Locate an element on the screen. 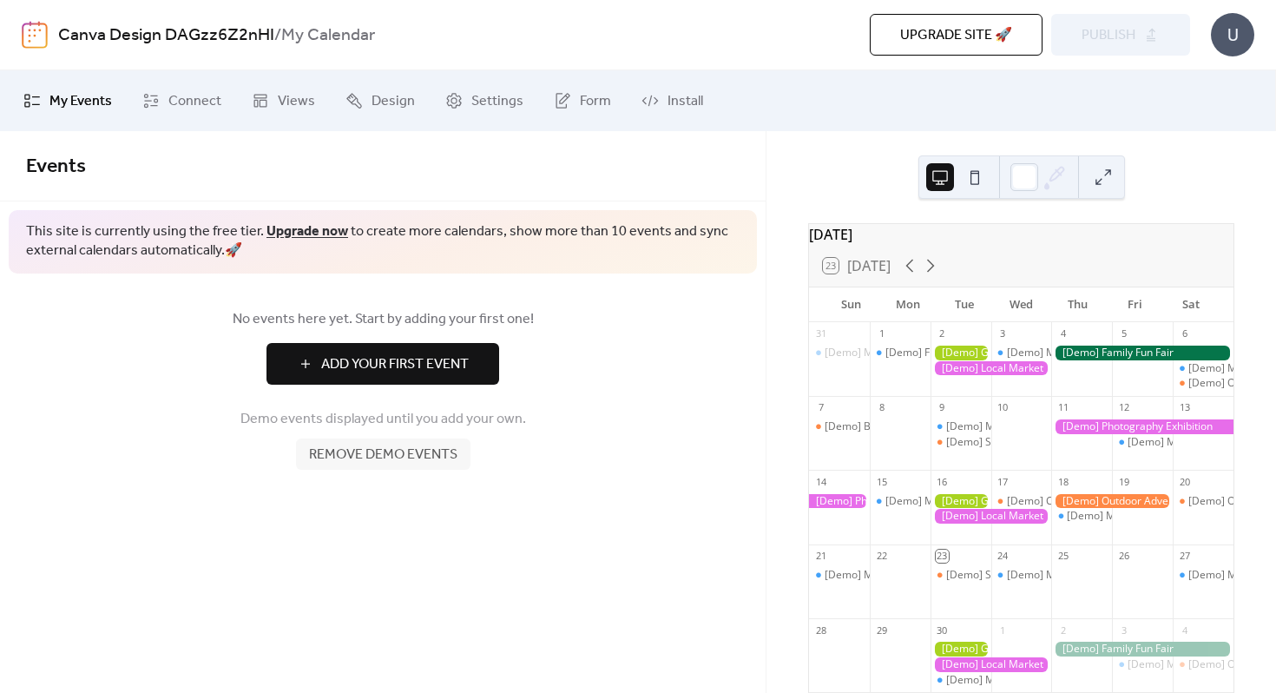 This screenshot has width=1276, height=693. div: 24 is located at coordinates (1002, 555).